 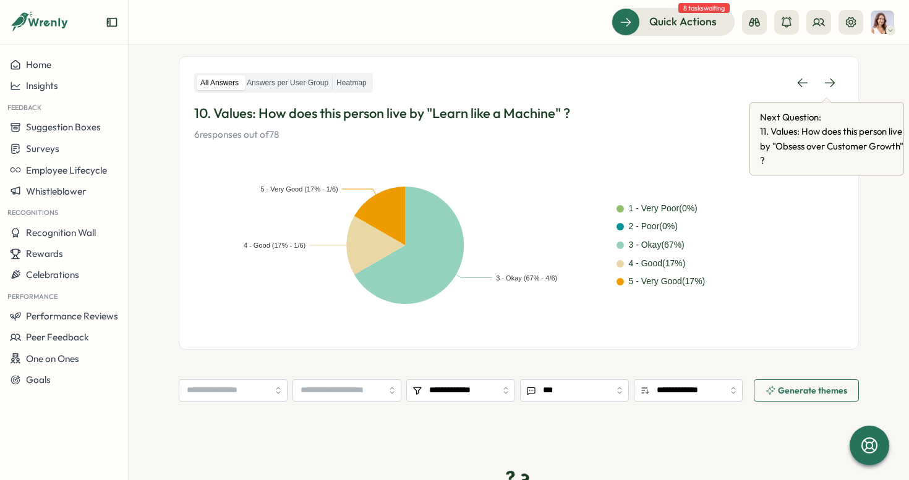 What do you see at coordinates (882, 22) in the screenshot?
I see `img: Barbs` at bounding box center [882, 22].